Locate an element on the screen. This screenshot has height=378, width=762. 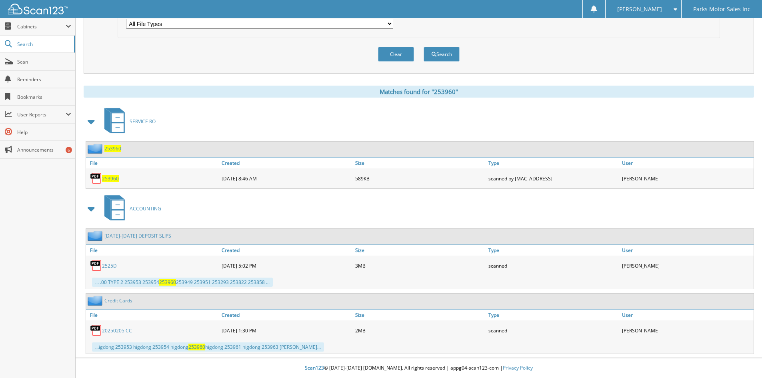
a: Privacy Policy is located at coordinates (518, 368).